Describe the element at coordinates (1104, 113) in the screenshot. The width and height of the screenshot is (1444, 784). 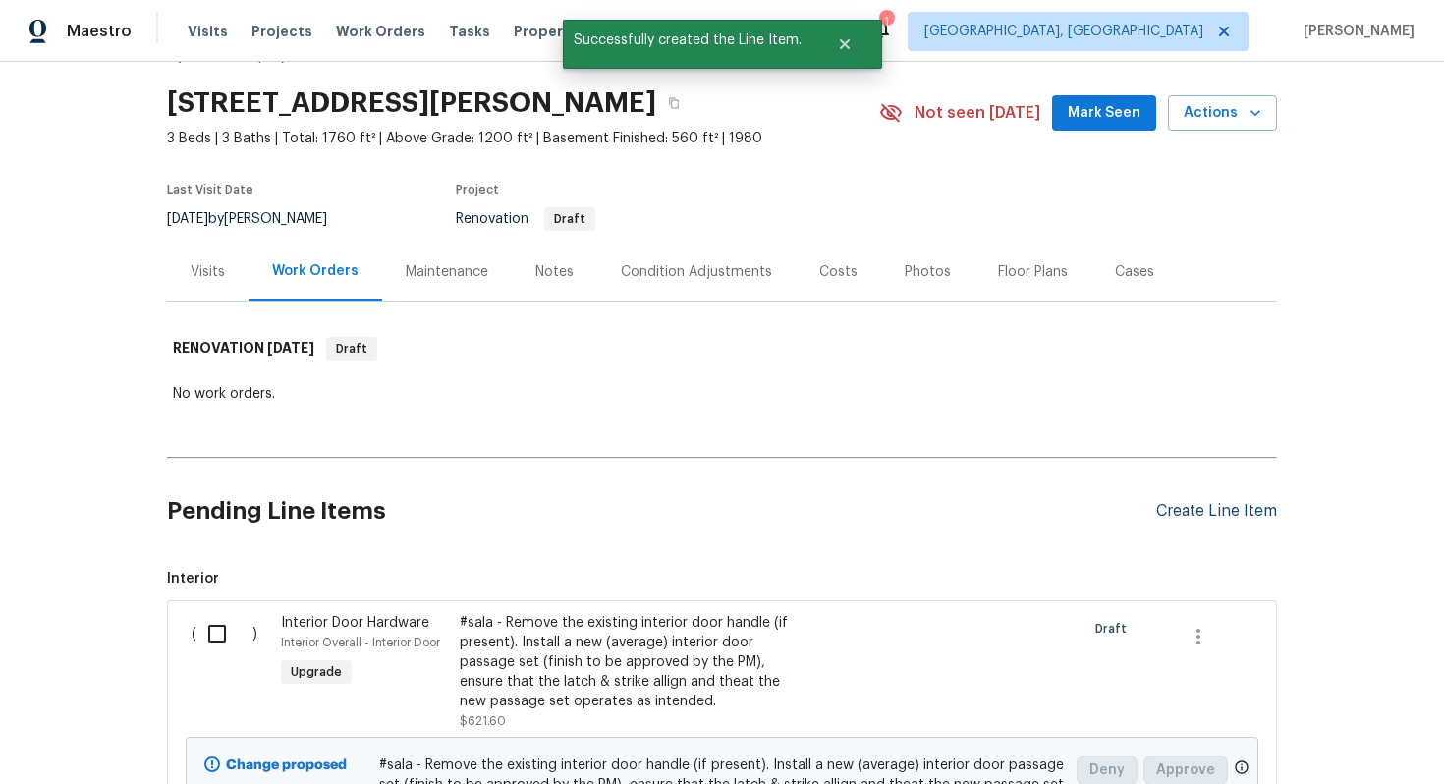
I see `span: Mark Seen` at that location.